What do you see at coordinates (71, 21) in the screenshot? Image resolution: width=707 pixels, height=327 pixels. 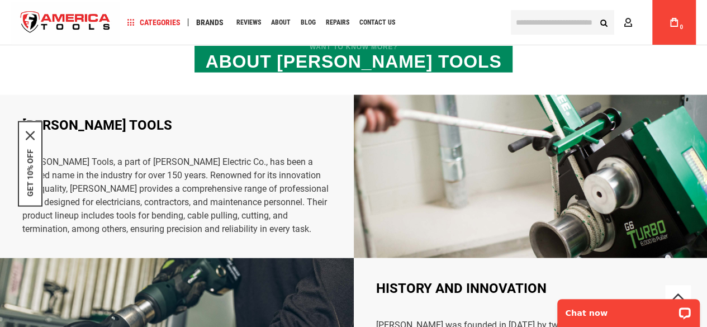 I see `p: Chat now` at bounding box center [71, 21].